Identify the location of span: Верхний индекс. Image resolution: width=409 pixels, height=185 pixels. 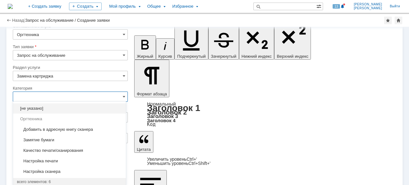
(292, 56).